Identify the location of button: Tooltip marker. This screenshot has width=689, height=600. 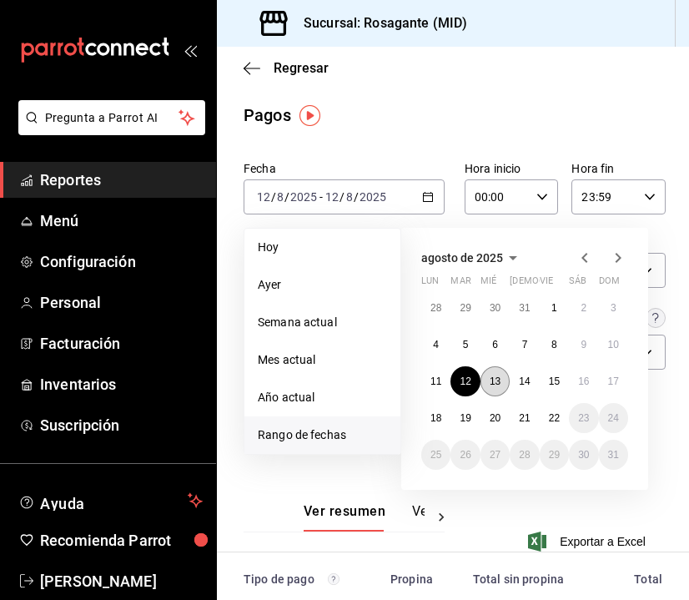
(309, 115).